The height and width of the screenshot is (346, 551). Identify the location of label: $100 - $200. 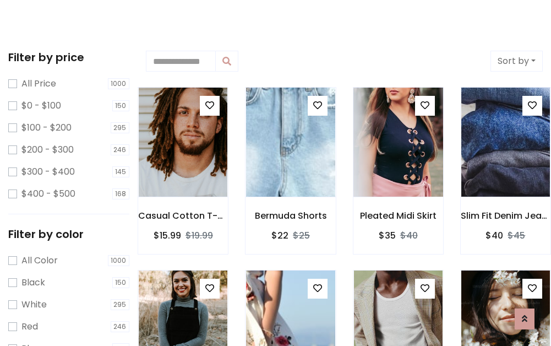
(46, 128).